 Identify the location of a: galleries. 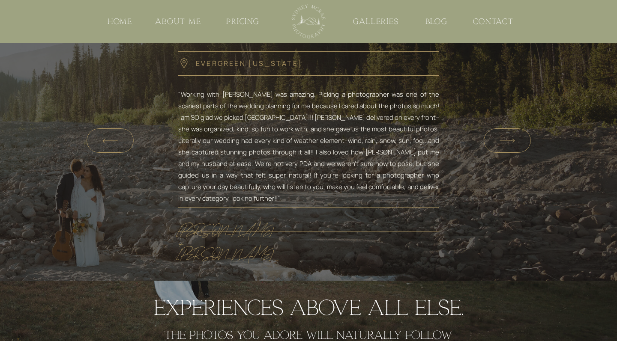
(376, 21).